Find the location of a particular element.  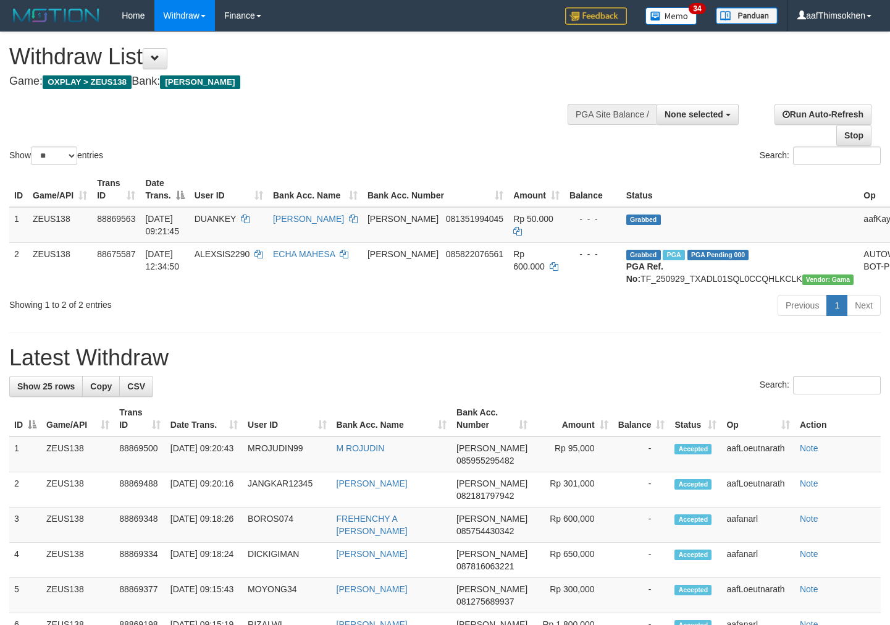

img: Feedback.jpg is located at coordinates (596, 16).